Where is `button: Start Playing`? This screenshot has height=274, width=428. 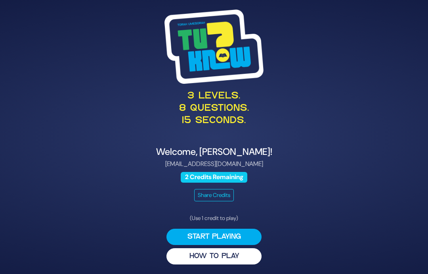 button: Start Playing is located at coordinates (214, 236).